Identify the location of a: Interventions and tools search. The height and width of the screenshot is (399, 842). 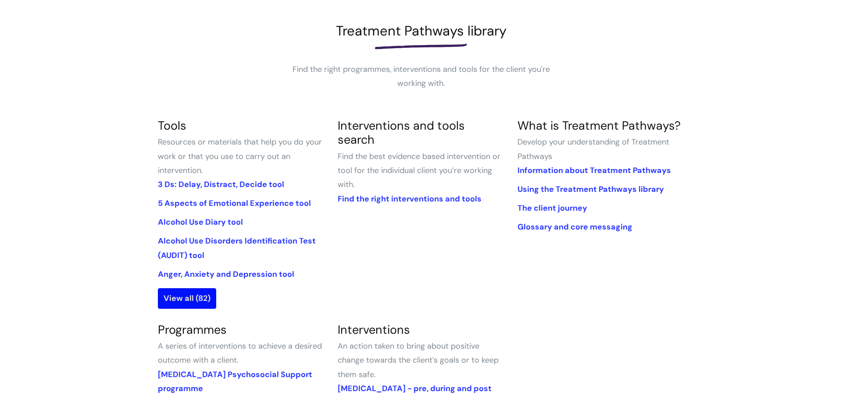
(401, 132).